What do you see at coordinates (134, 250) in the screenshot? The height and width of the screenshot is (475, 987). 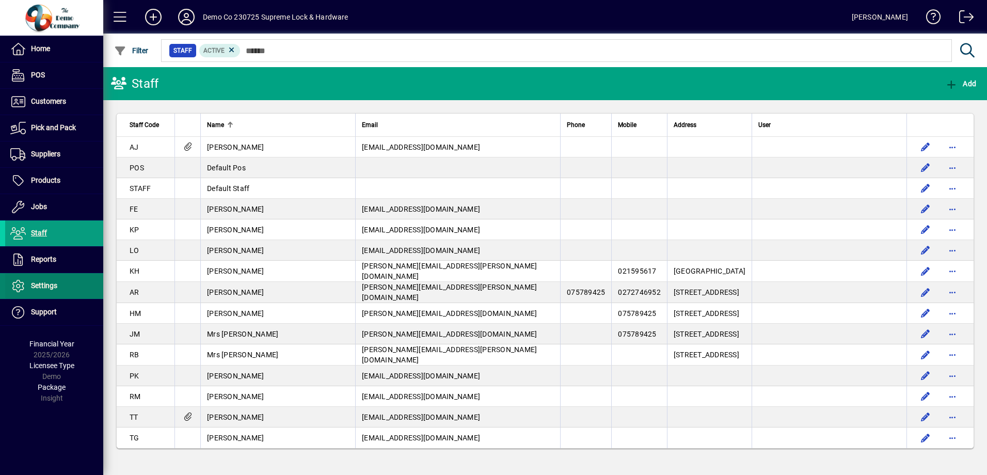 I see `span: LO` at bounding box center [134, 250].